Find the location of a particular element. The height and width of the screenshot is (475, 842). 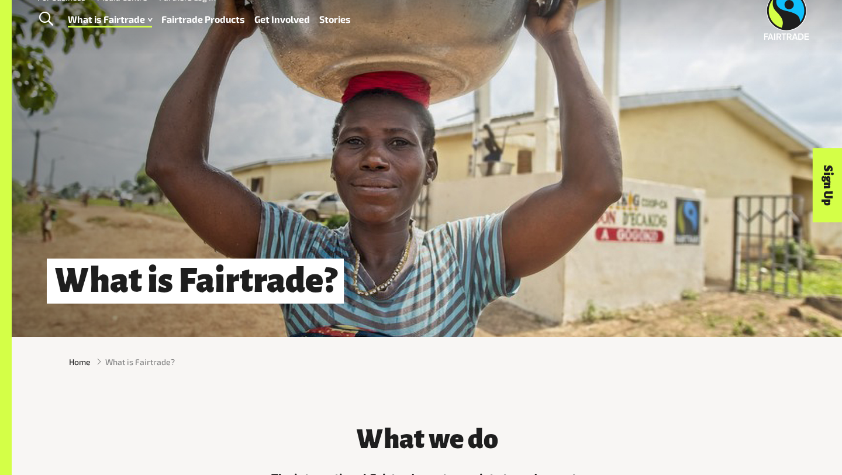

span: Home is located at coordinates (80, 361).